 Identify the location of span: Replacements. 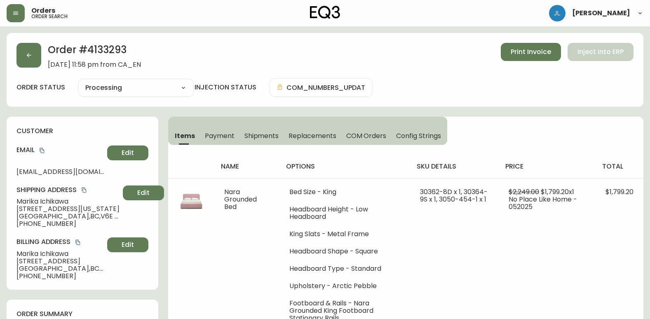
(312, 136).